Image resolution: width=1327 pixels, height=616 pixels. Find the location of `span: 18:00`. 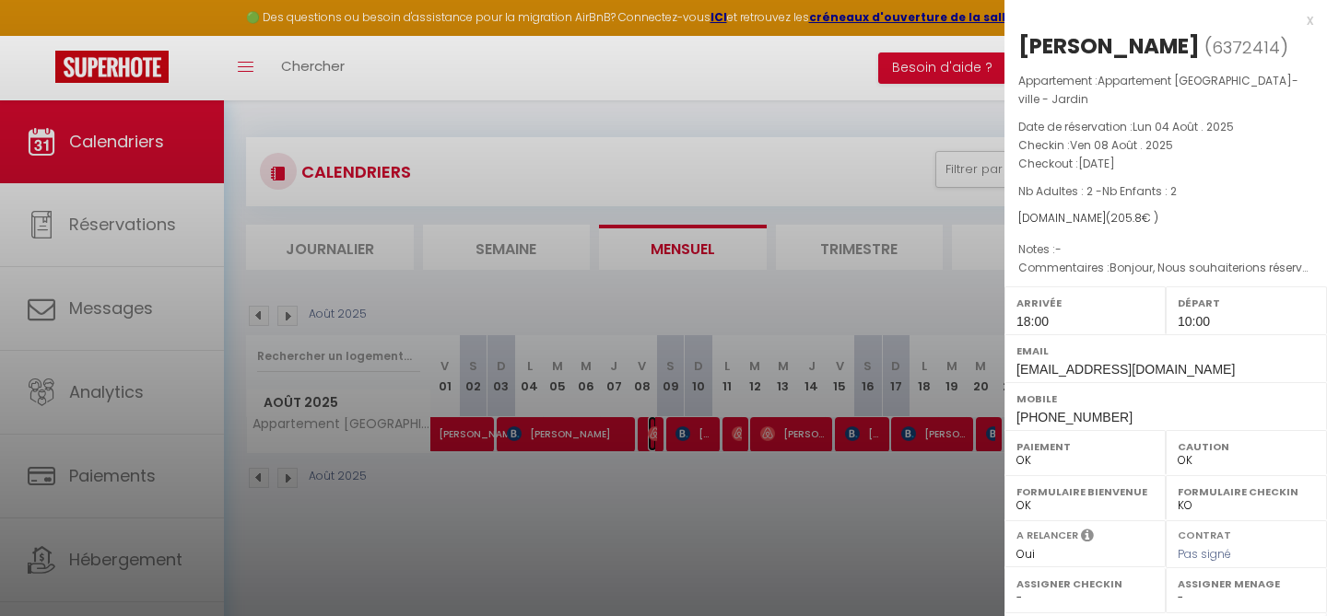

span: 18:00 is located at coordinates (1032, 321).